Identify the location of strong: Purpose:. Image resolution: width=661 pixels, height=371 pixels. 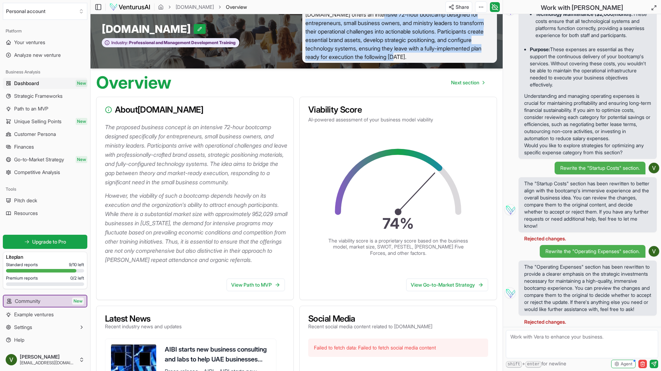
(539, 49).